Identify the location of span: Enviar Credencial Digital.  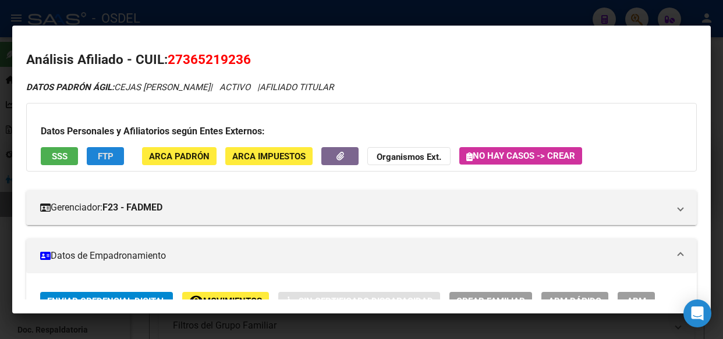
(107, 301).